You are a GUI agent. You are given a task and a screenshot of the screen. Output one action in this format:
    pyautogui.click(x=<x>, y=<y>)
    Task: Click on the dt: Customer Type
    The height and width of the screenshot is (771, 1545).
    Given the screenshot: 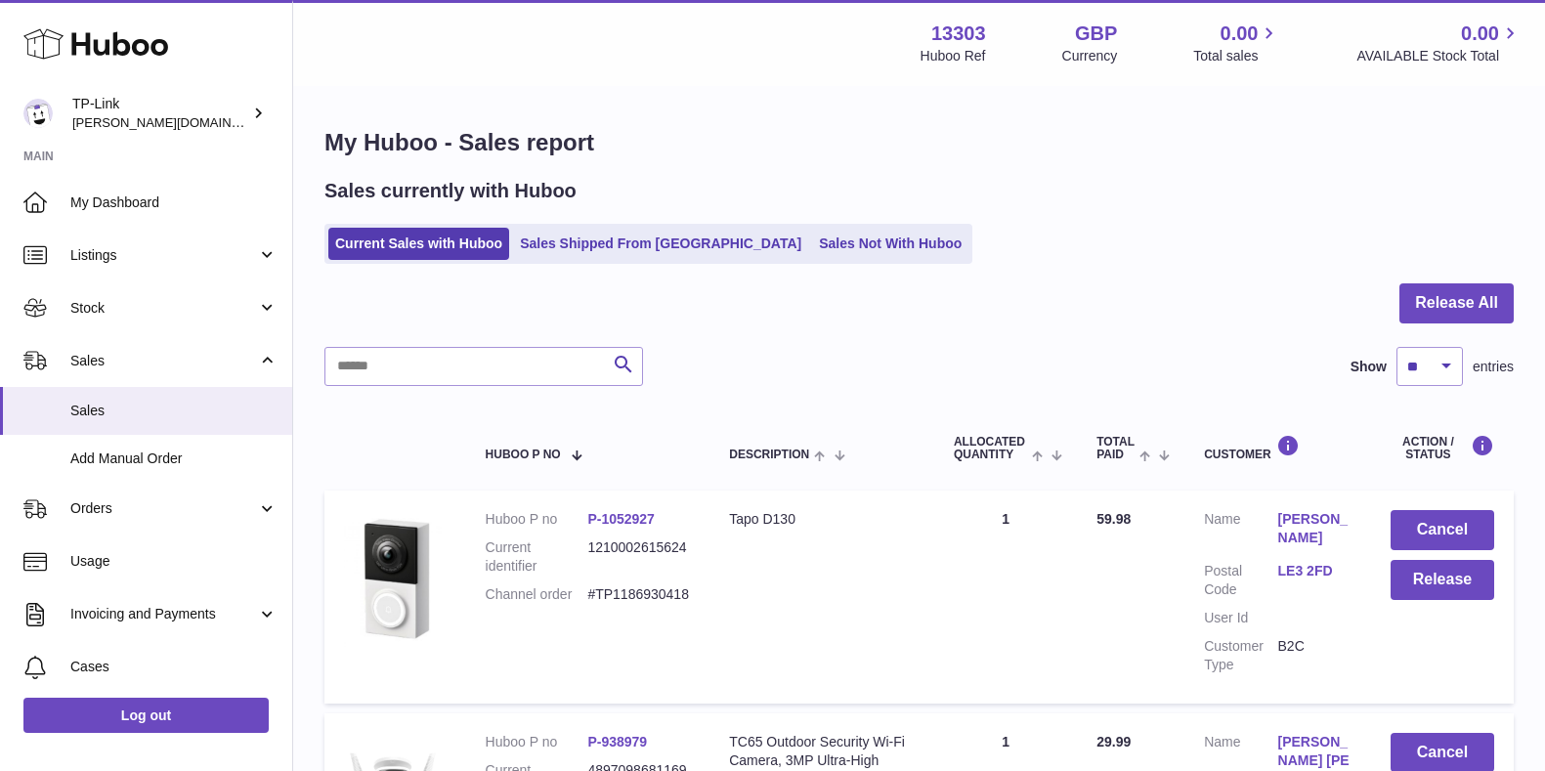 What is the action you would take?
    pyautogui.click(x=1240, y=656)
    